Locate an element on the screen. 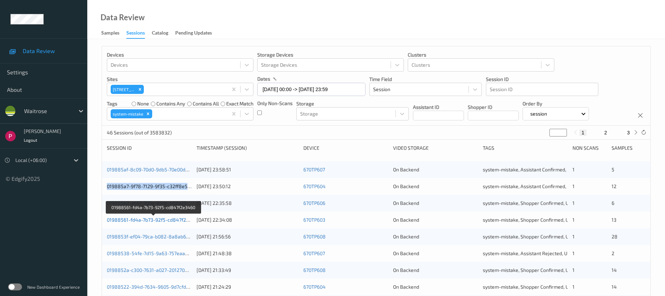 This screenshot has width=665, height=296. a: 670TP603 is located at coordinates (314, 220).